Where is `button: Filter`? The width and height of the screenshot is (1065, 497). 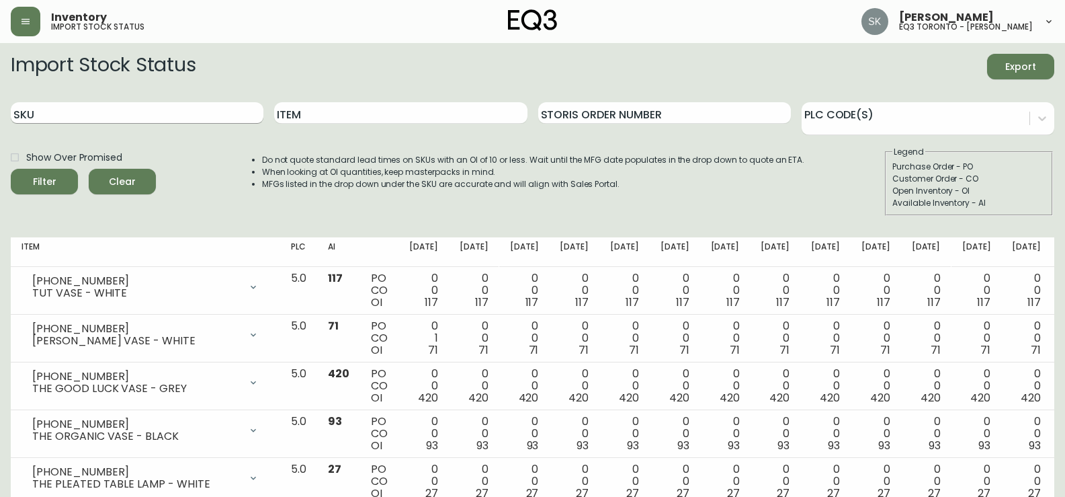 button: Filter is located at coordinates (44, 181).